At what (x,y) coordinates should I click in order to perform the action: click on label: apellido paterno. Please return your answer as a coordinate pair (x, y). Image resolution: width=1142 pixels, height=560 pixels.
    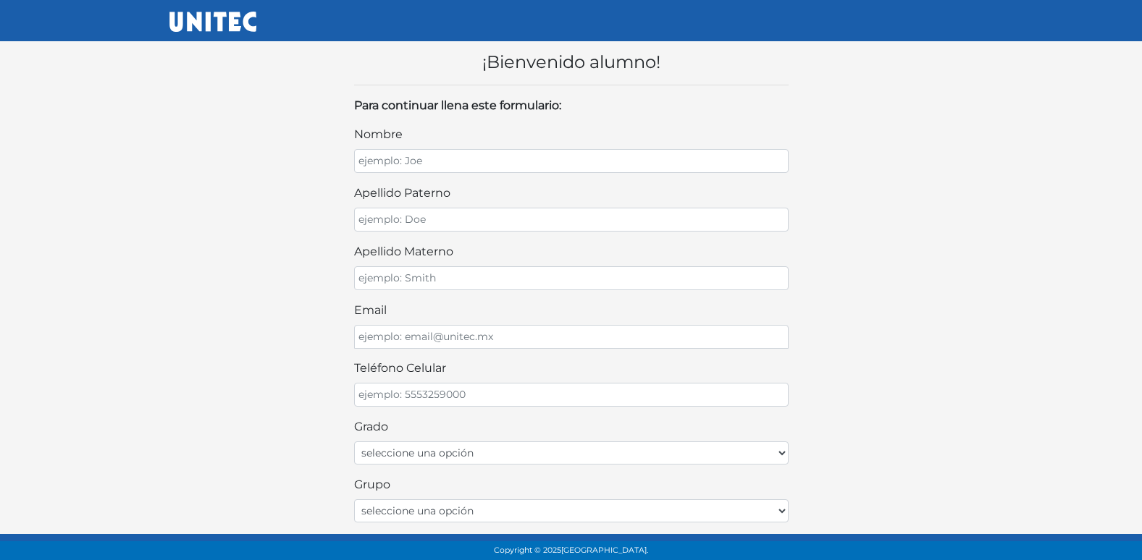
    Looking at the image, I should click on (402, 193).